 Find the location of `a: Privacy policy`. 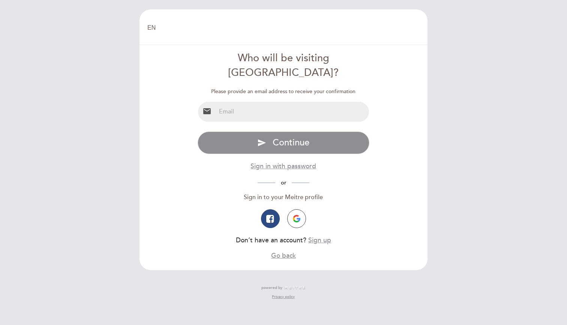

a: Privacy policy is located at coordinates (283, 296).